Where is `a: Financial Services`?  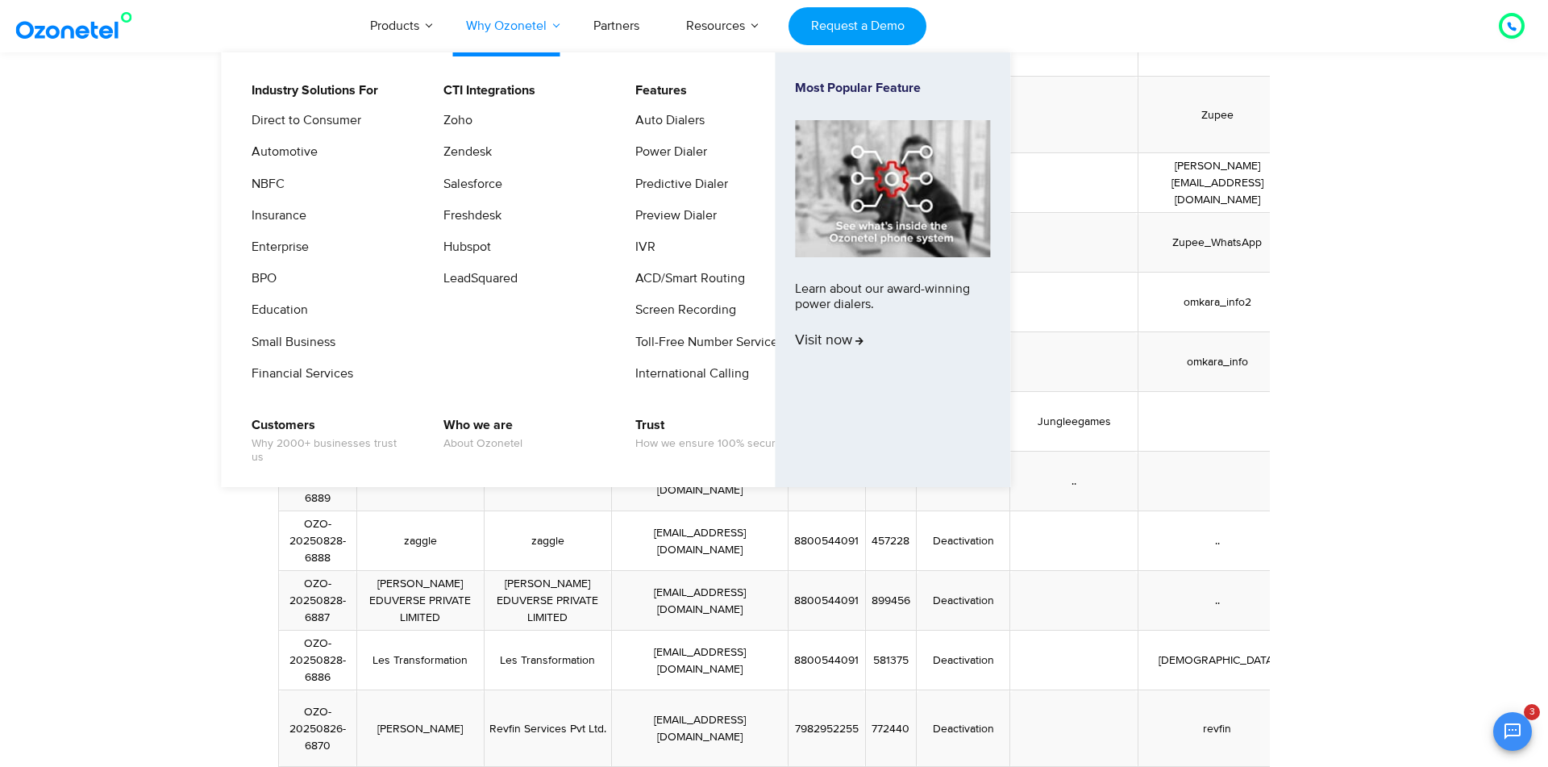
a: Financial Services is located at coordinates (298, 373).